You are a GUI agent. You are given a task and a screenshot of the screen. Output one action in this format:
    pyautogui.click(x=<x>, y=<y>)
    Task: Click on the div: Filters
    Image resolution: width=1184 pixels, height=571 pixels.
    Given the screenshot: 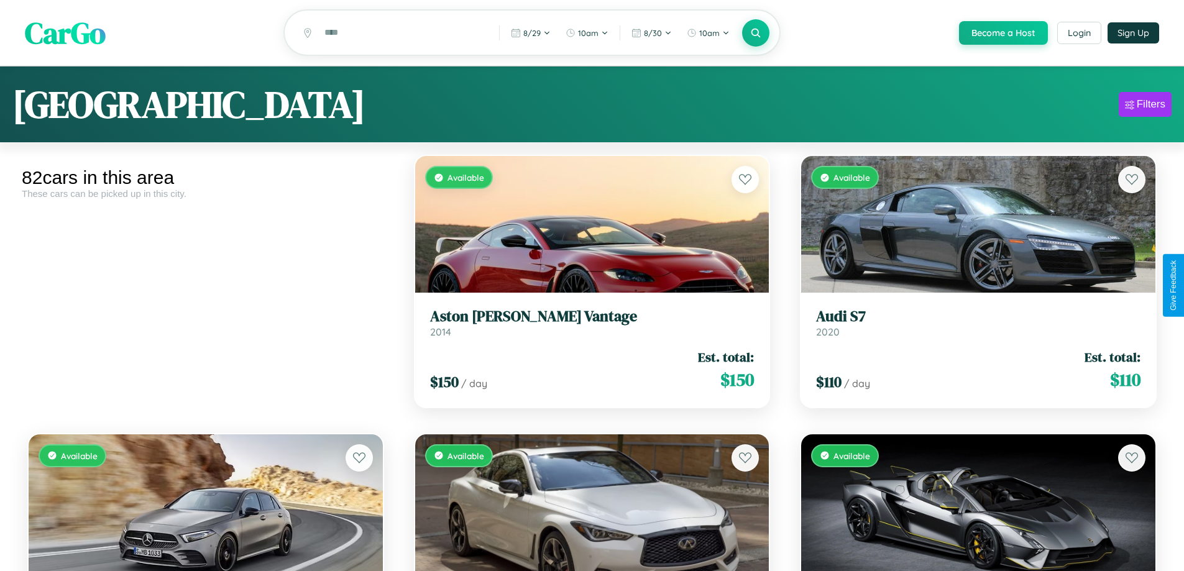 What is the action you would take?
    pyautogui.click(x=1151, y=104)
    